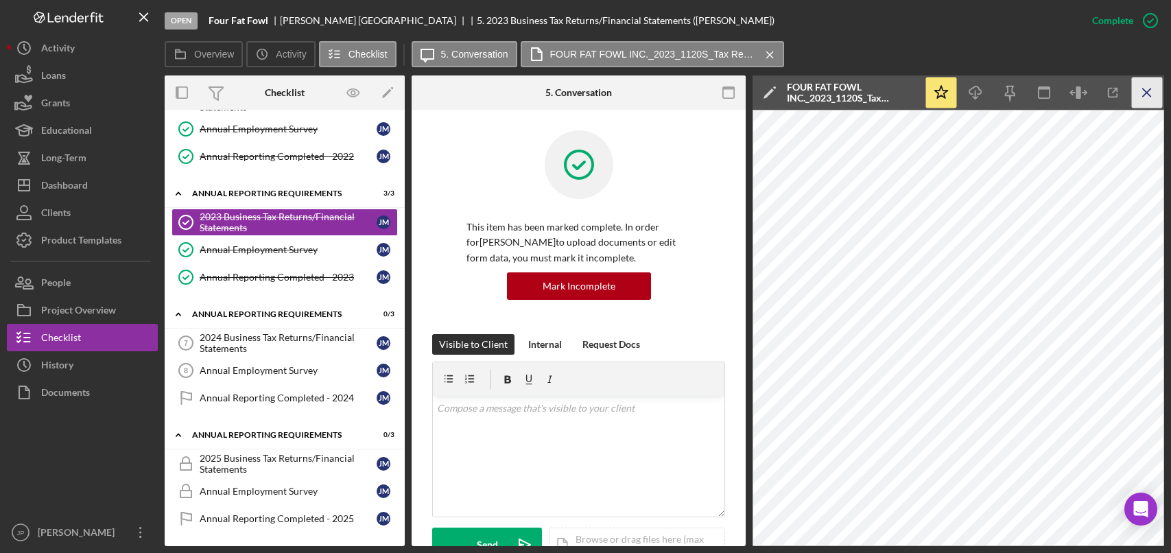  I want to click on b: Four Fat Fowl, so click(238, 21).